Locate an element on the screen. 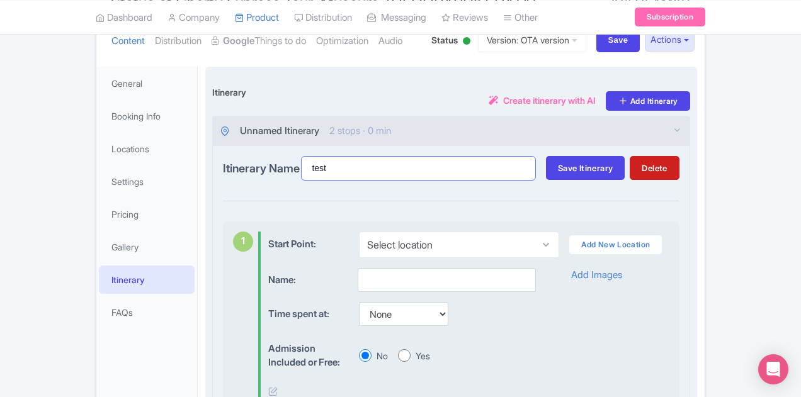 The image size is (801, 397). a: Add Images is located at coordinates (596, 275).